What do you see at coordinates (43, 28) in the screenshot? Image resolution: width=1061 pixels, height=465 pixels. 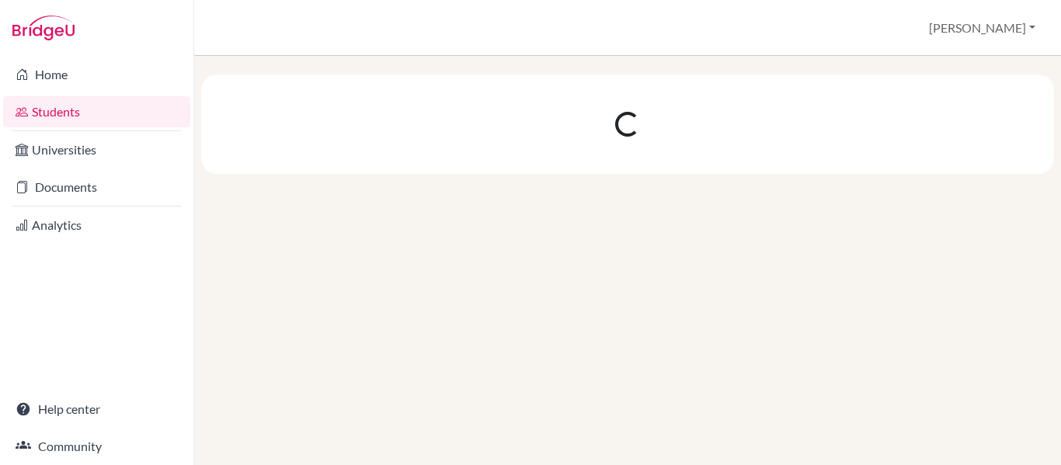 I see `img: Bridge-U` at bounding box center [43, 28].